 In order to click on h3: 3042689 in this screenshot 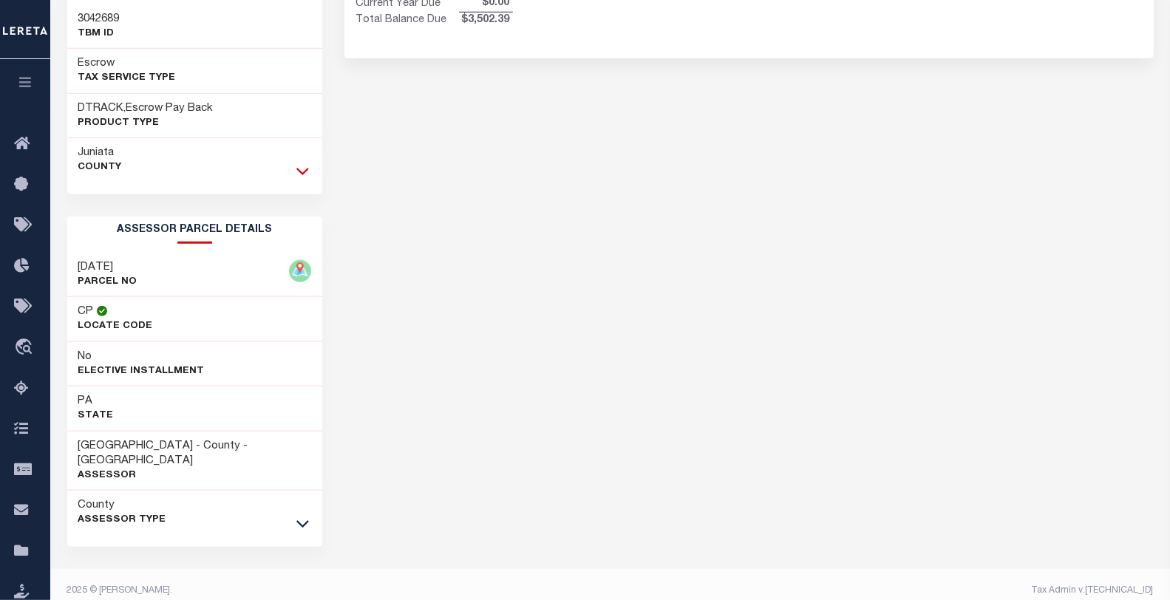, I will do `click(99, 19)`.